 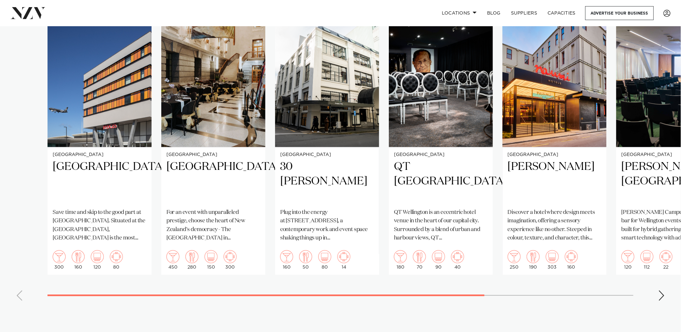 What do you see at coordinates (524, 13) in the screenshot?
I see `a: SUPPLIERS` at bounding box center [524, 13].